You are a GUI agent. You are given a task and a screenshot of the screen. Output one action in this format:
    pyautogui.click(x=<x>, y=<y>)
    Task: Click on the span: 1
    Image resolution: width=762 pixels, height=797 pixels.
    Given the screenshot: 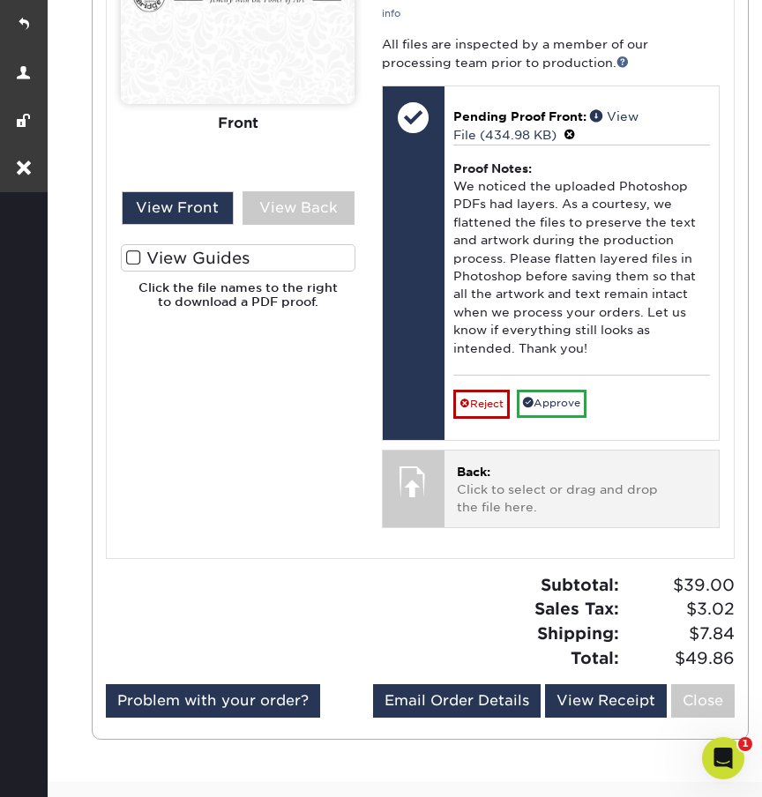 What is the action you would take?
    pyautogui.click(x=745, y=744)
    